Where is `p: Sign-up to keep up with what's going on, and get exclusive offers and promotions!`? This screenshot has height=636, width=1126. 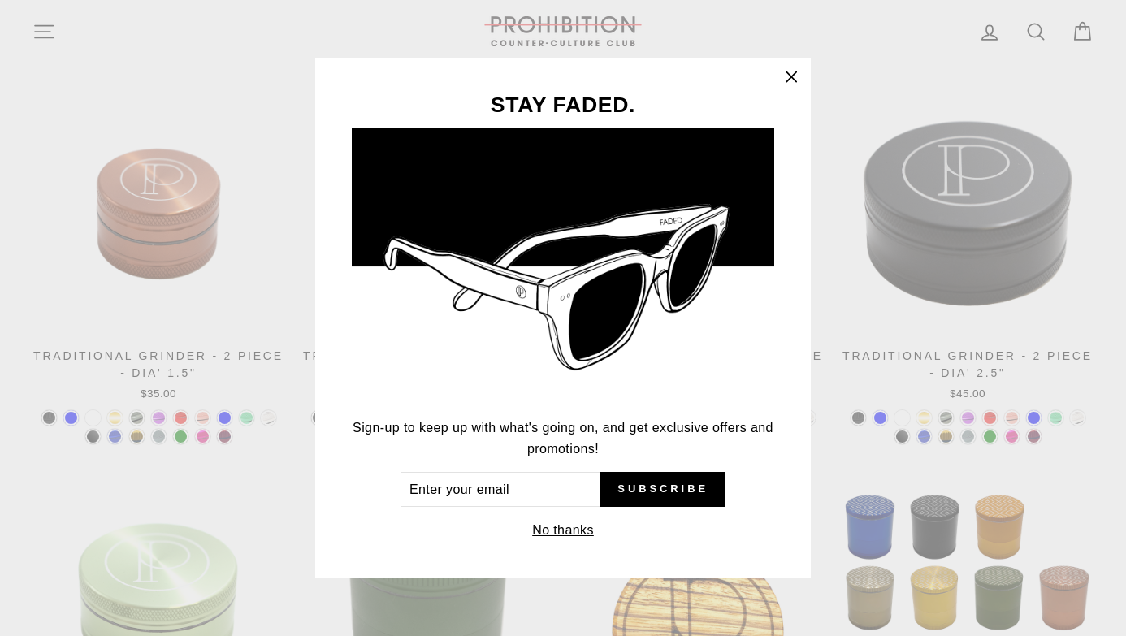 p: Sign-up to keep up with what's going on, and get exclusive offers and promotions! is located at coordinates (563, 438).